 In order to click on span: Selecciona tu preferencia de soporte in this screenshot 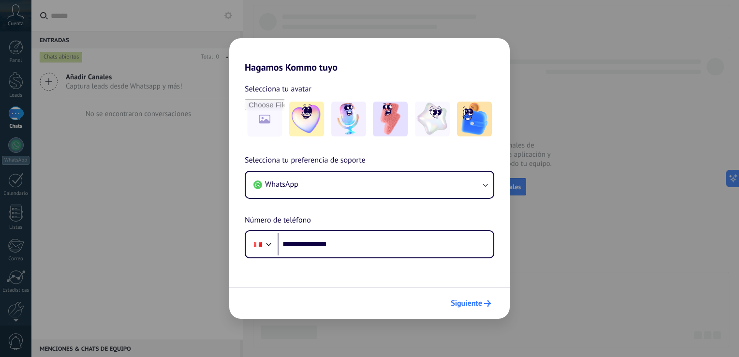, I will do `click(305, 160)`.